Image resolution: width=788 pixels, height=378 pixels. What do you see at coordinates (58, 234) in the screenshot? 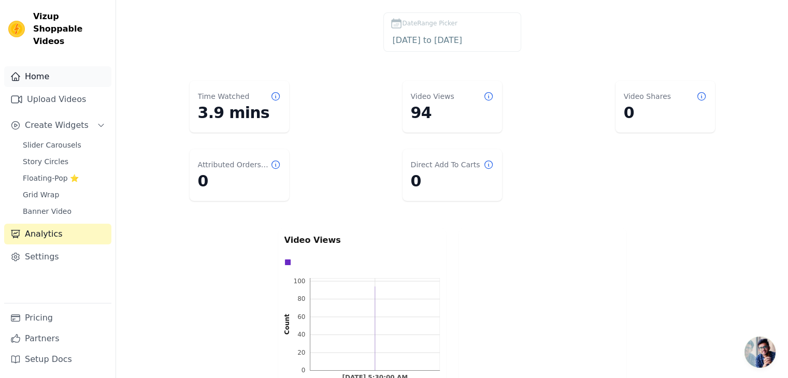
I see `a: Analytics` at bounding box center [58, 234].